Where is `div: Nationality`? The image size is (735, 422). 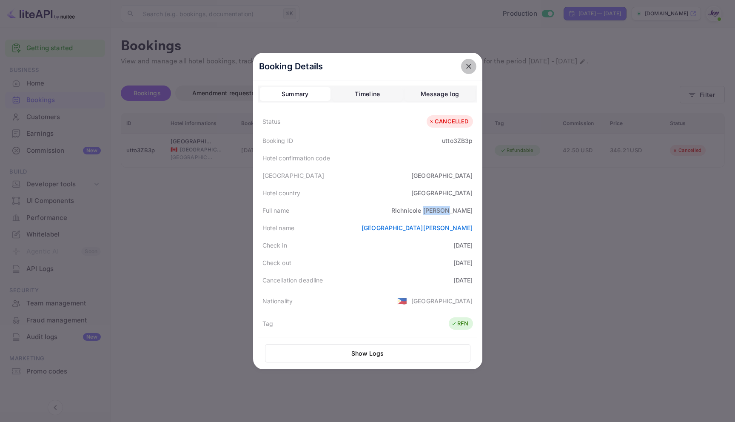 div: Nationality is located at coordinates (278, 301).